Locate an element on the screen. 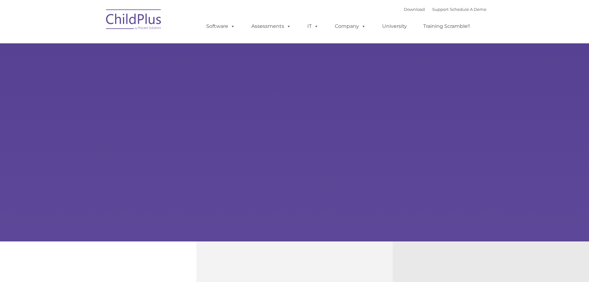 The width and height of the screenshot is (589, 282). a: University is located at coordinates (394, 26).